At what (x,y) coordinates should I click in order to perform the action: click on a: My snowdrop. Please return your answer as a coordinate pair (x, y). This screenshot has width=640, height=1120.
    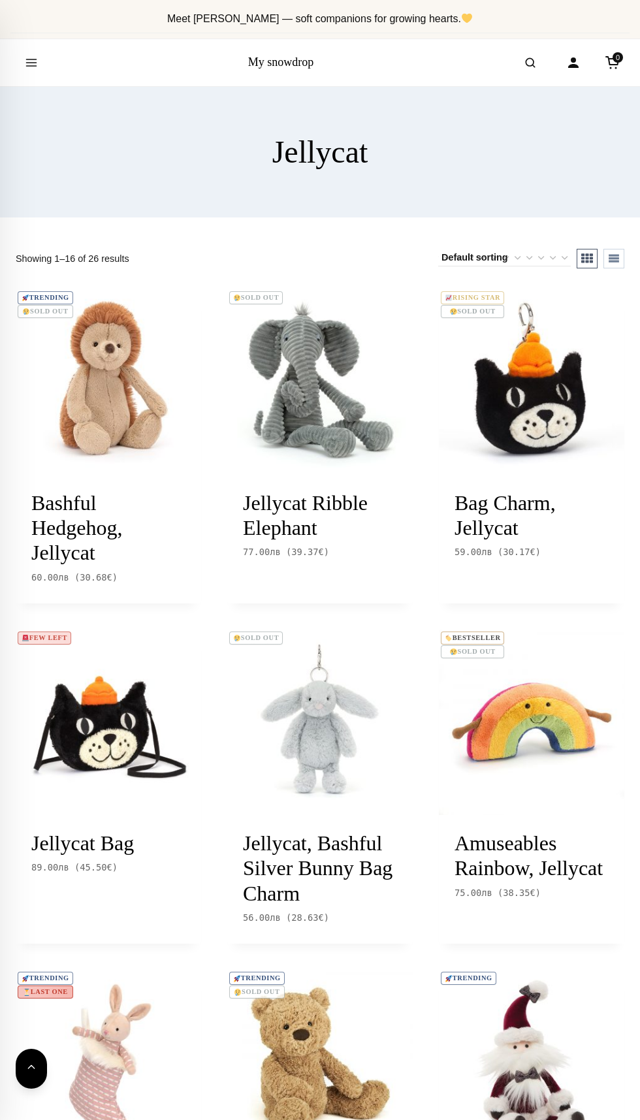
    Looking at the image, I should click on (281, 62).